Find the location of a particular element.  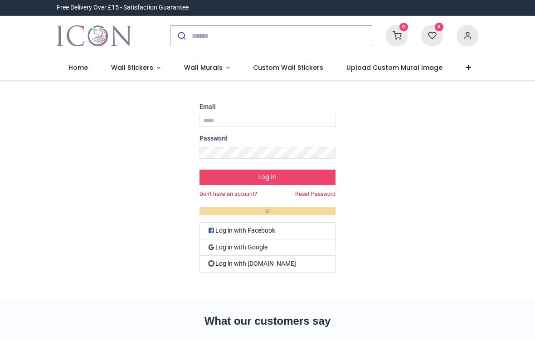

span: Custom Wall Stickers is located at coordinates (288, 68).